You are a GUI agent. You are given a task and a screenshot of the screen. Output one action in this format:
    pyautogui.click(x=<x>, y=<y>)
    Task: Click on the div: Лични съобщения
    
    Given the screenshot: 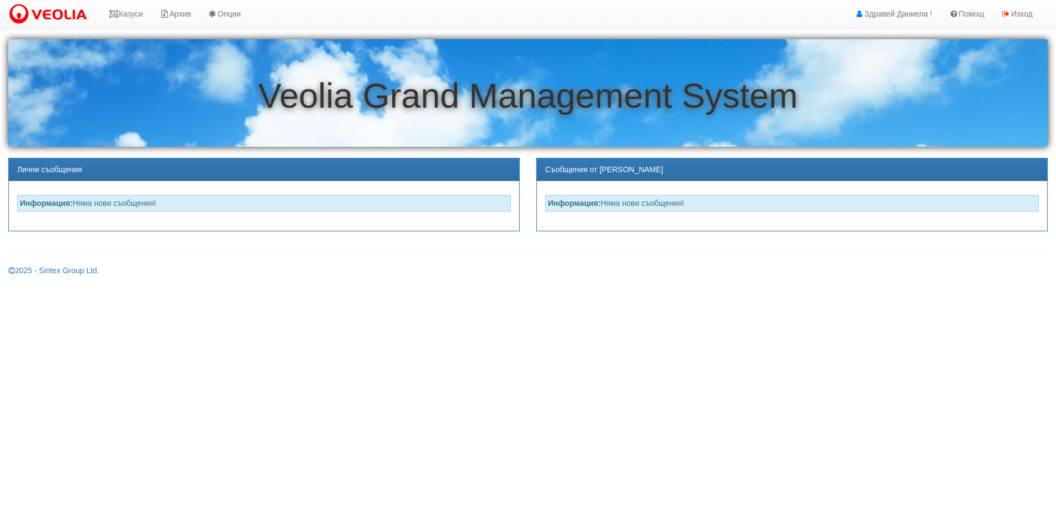 What is the action you would take?
    pyautogui.click(x=264, y=170)
    